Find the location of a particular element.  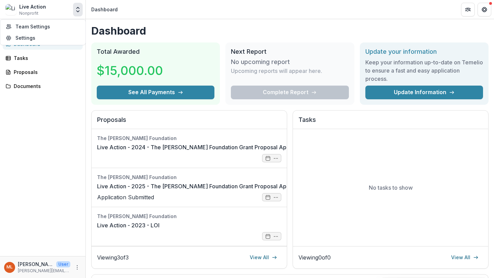

h2: Tasks is located at coordinates (390, 123).